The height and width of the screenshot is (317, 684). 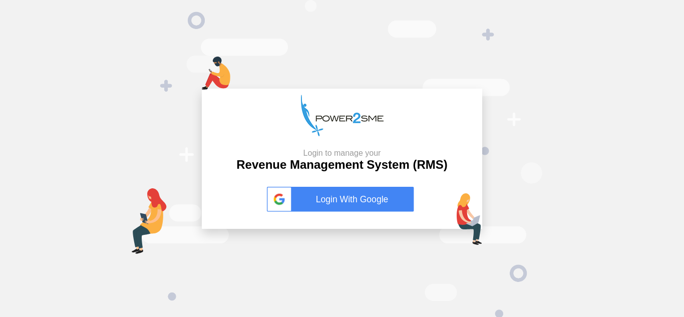 What do you see at coordinates (469, 219) in the screenshot?
I see `img: lap-login.png` at bounding box center [469, 219].